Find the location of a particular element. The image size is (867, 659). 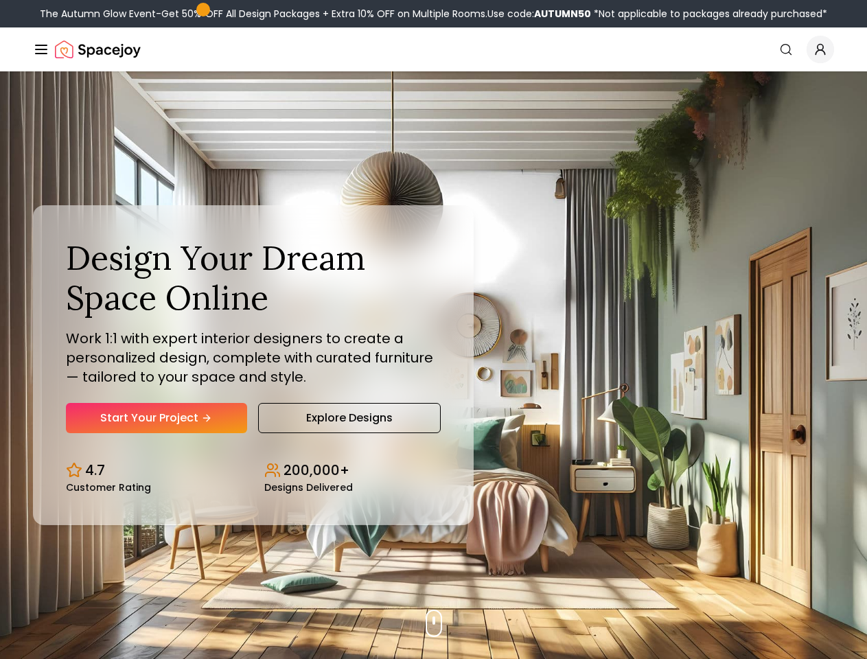

p: 200,000+ is located at coordinates (316, 470).